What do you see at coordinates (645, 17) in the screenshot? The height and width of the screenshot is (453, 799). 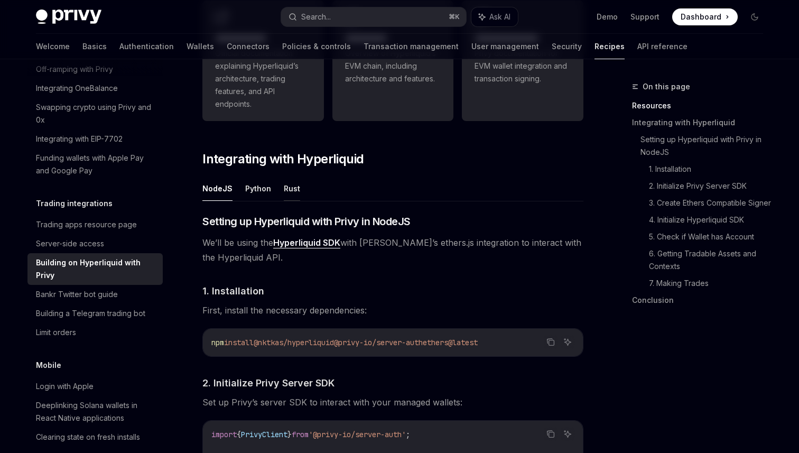 I see `a: Support` at bounding box center [645, 17].